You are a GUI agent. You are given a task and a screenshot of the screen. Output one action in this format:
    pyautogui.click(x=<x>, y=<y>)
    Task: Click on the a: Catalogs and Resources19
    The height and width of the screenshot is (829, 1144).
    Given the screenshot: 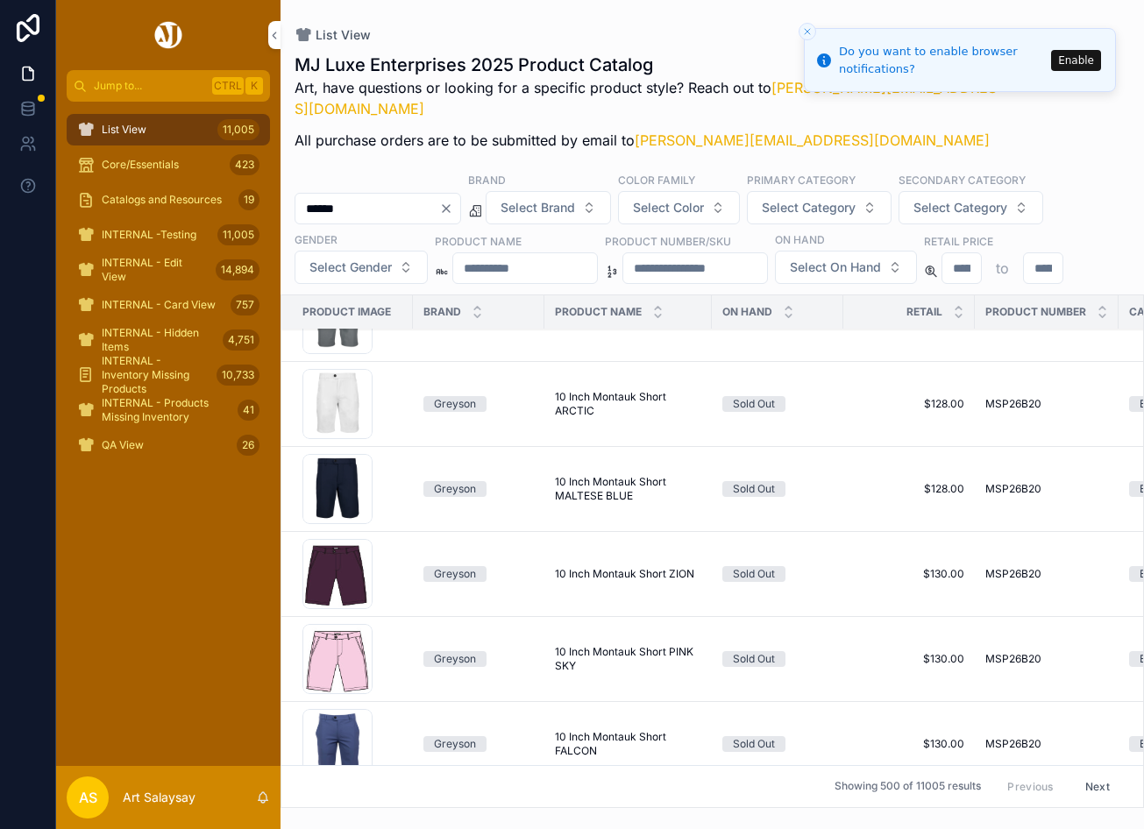 What is the action you would take?
    pyautogui.click(x=168, y=200)
    